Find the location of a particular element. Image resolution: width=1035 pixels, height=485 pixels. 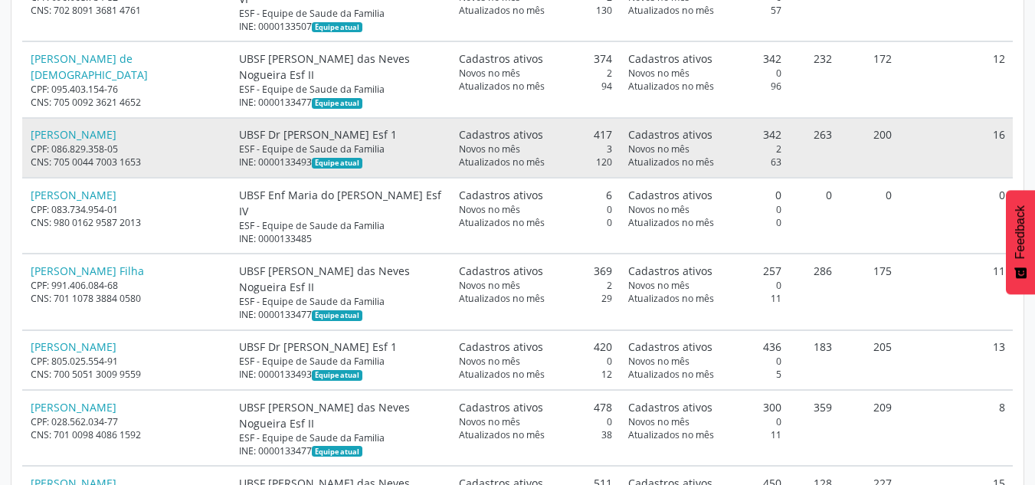

div: CNS: 980 0162 9587 2013 is located at coordinates (127, 222).